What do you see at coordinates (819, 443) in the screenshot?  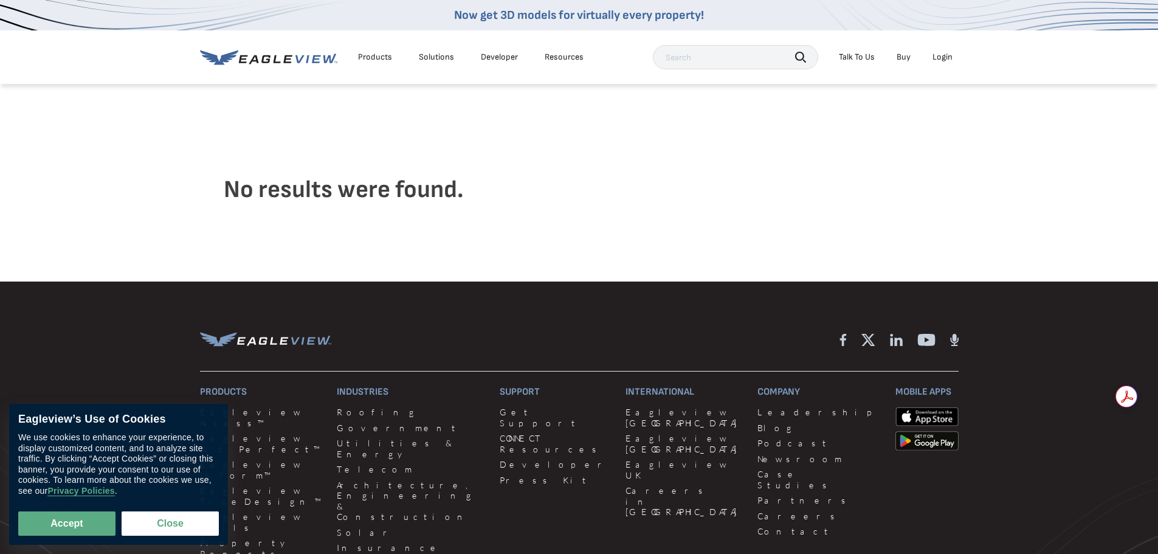 I see `a: Podcast` at bounding box center [819, 443].